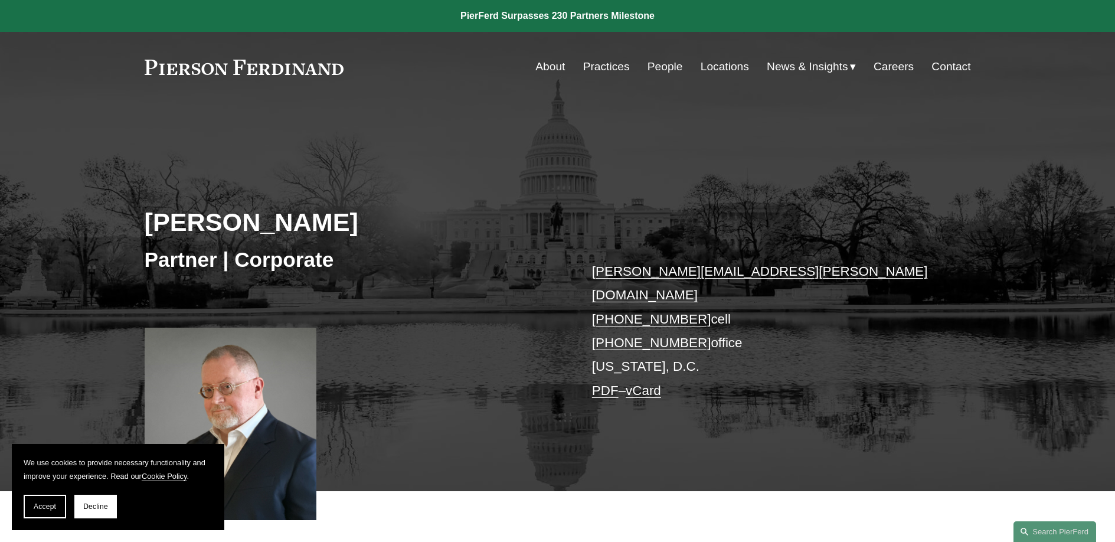 The image size is (1115, 542). I want to click on a: folder dropdown, so click(811, 67).